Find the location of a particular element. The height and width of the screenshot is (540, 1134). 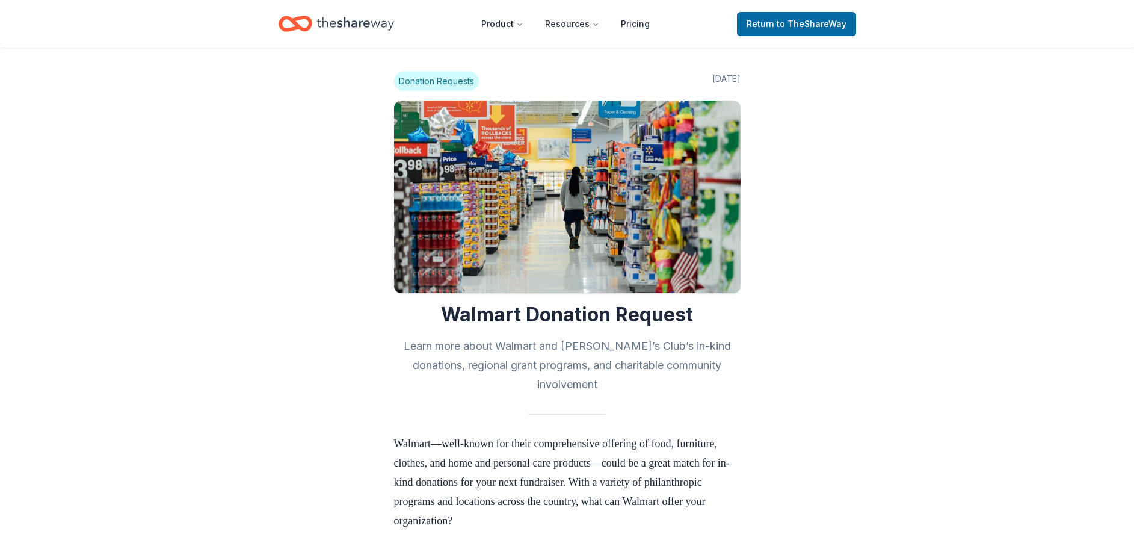

a: Pricing is located at coordinates (635, 24).